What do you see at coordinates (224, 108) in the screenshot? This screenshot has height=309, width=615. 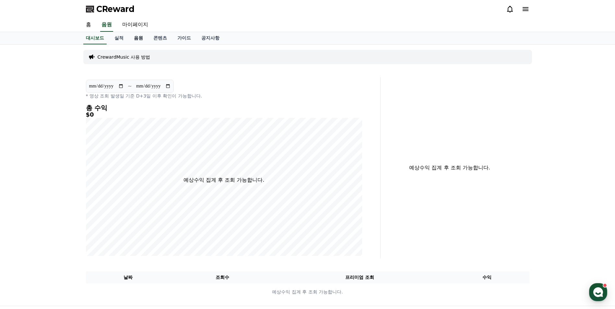 I see `h4: 총 수익` at bounding box center [224, 108].